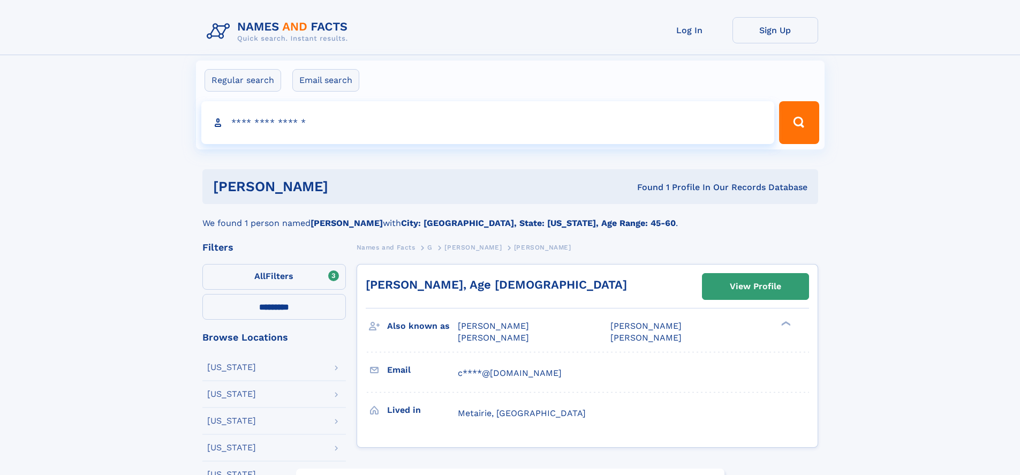 The height and width of the screenshot is (475, 1020). What do you see at coordinates (243, 80) in the screenshot?
I see `label: Regular search` at bounding box center [243, 80].